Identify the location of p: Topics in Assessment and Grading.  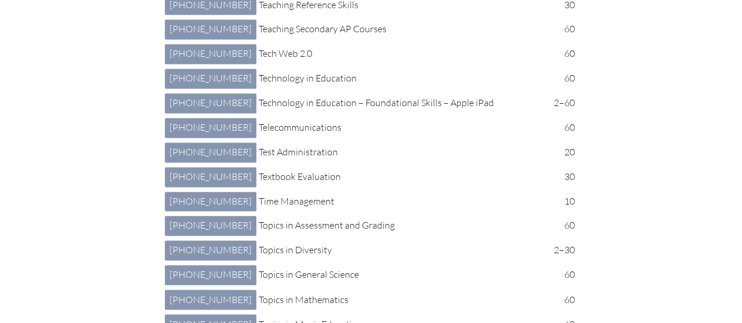
(399, 226).